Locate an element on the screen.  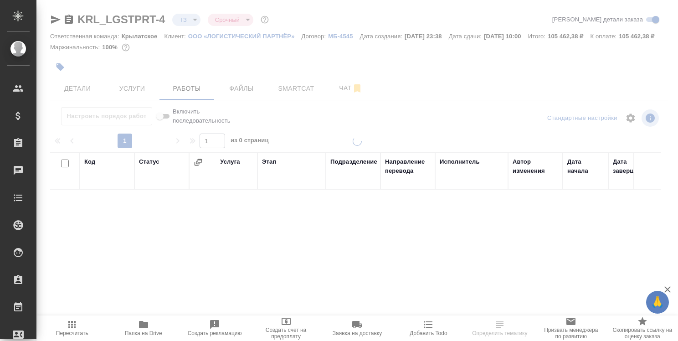
span: Скопировать ссылку на оценку заказа is located at coordinates (643, 333).